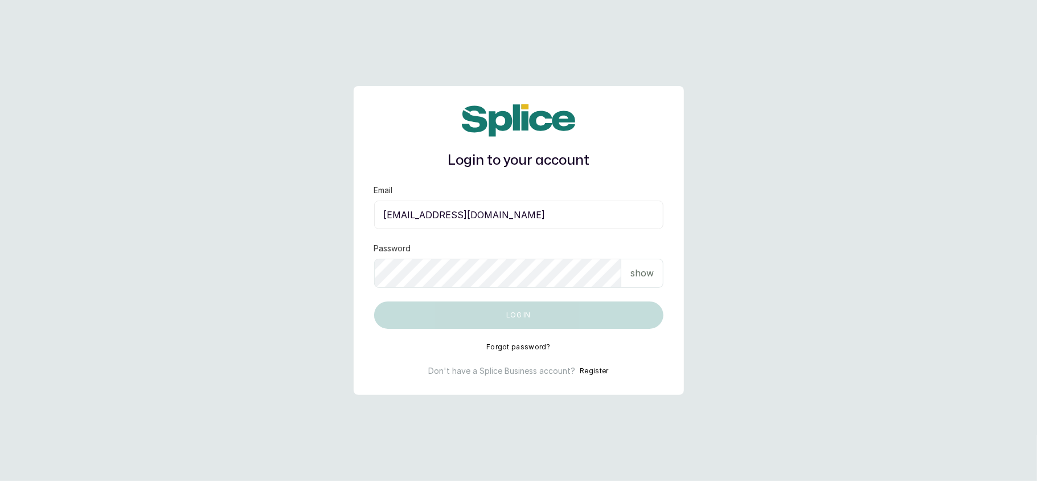  Describe the element at coordinates (642, 273) in the screenshot. I see `p: show` at that location.